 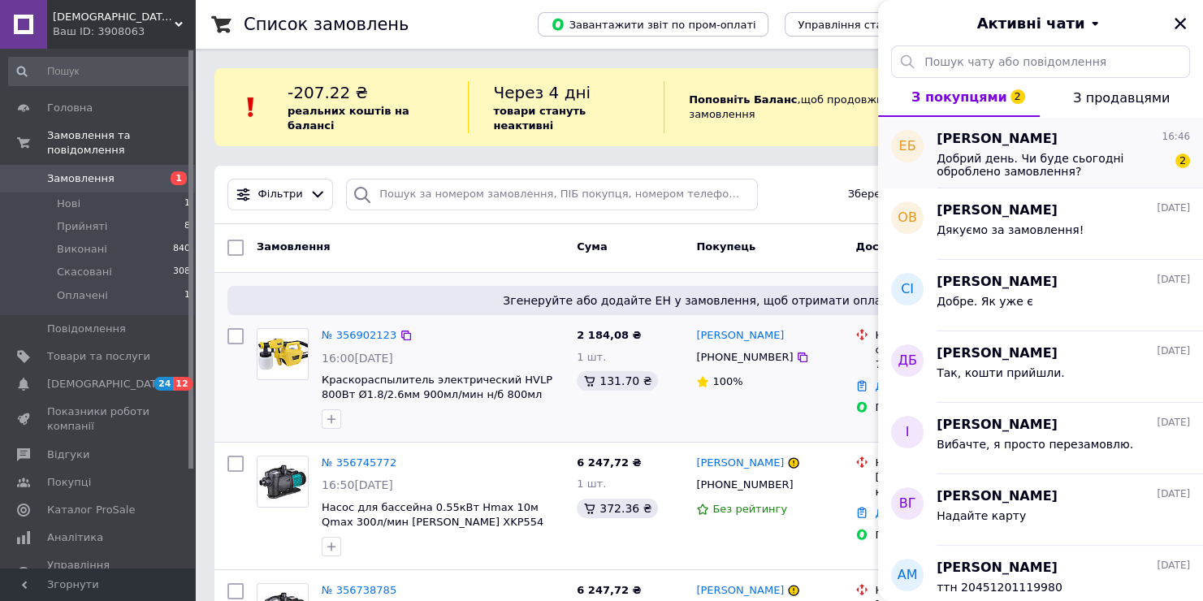 What do you see at coordinates (608, 335) in the screenshot?
I see `span: 2 184,08 ₴` at bounding box center [608, 335].